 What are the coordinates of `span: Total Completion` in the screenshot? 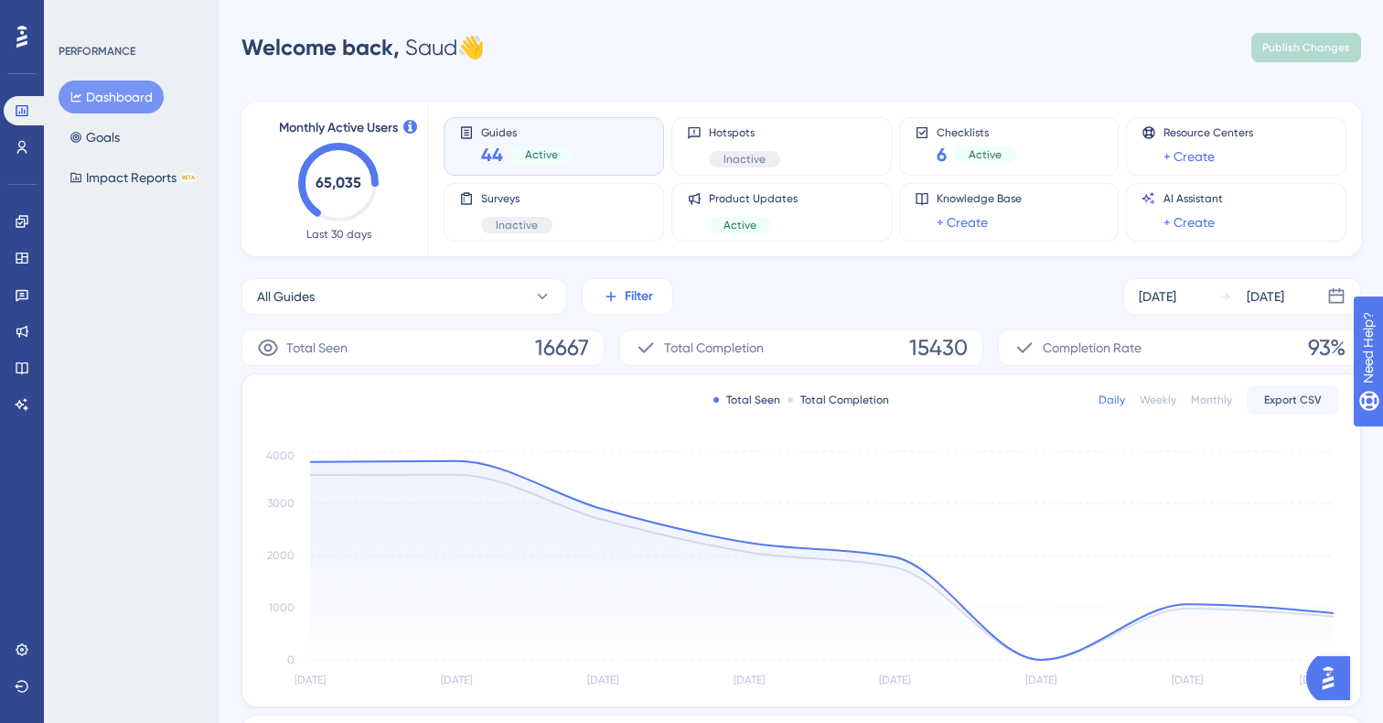 It's located at (714, 348).